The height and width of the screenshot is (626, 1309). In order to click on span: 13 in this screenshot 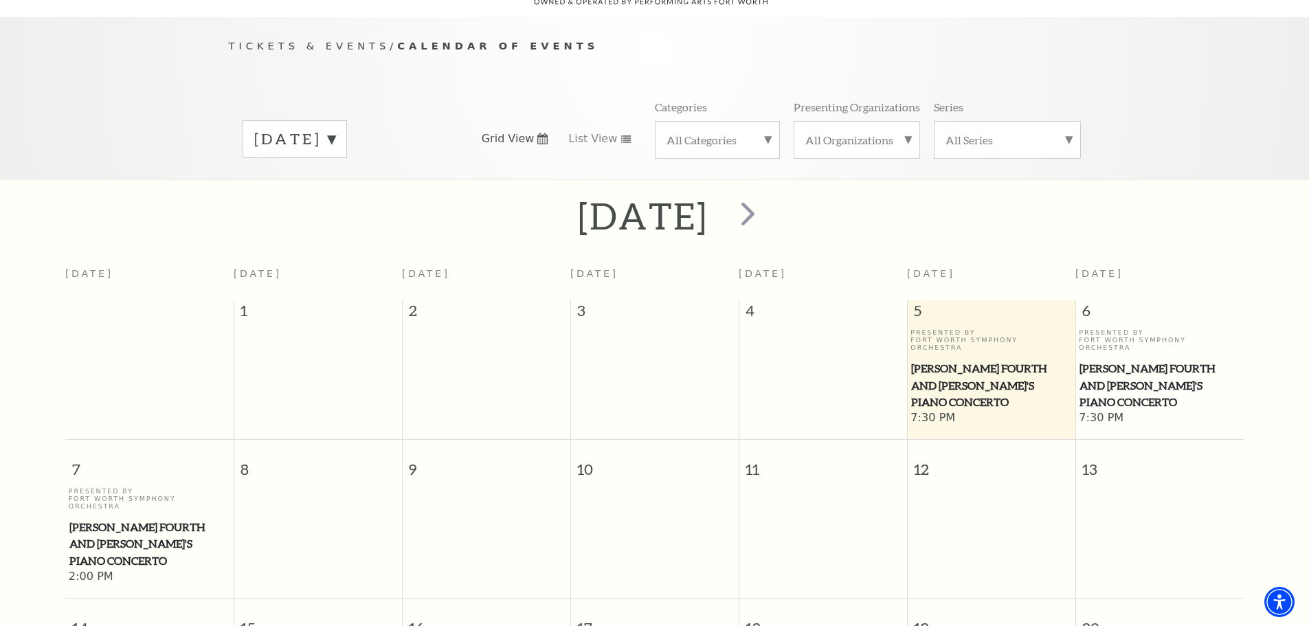, I will do `click(1159, 463)`.